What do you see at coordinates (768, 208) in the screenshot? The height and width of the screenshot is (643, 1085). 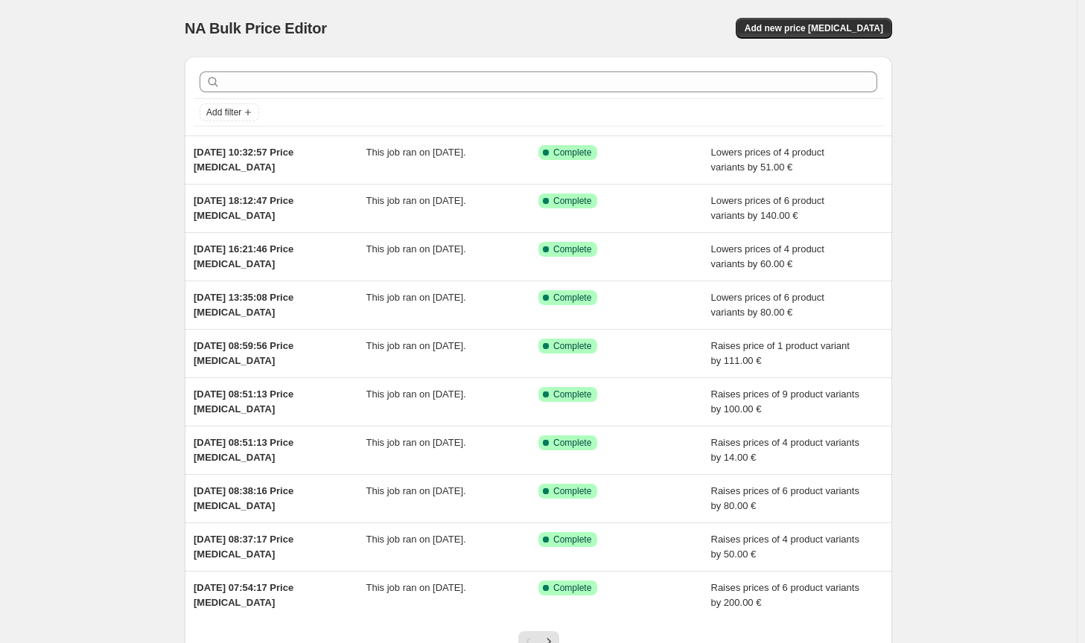 I see `span: Lowers prices of 6 product variants by 140.00 €` at bounding box center [768, 208].